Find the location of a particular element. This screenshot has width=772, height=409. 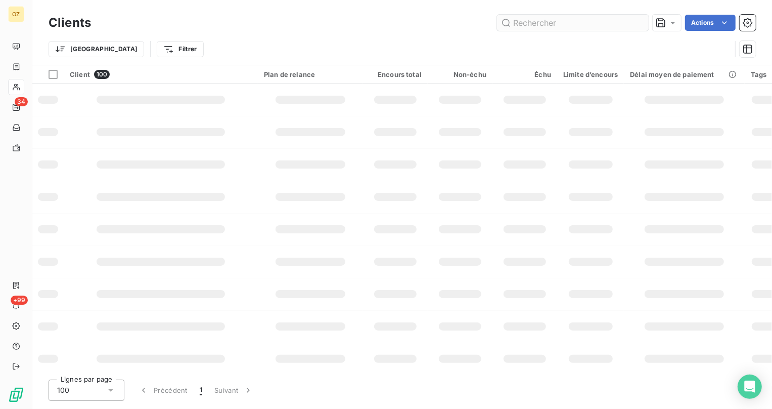

div: OZ is located at coordinates (16, 14).